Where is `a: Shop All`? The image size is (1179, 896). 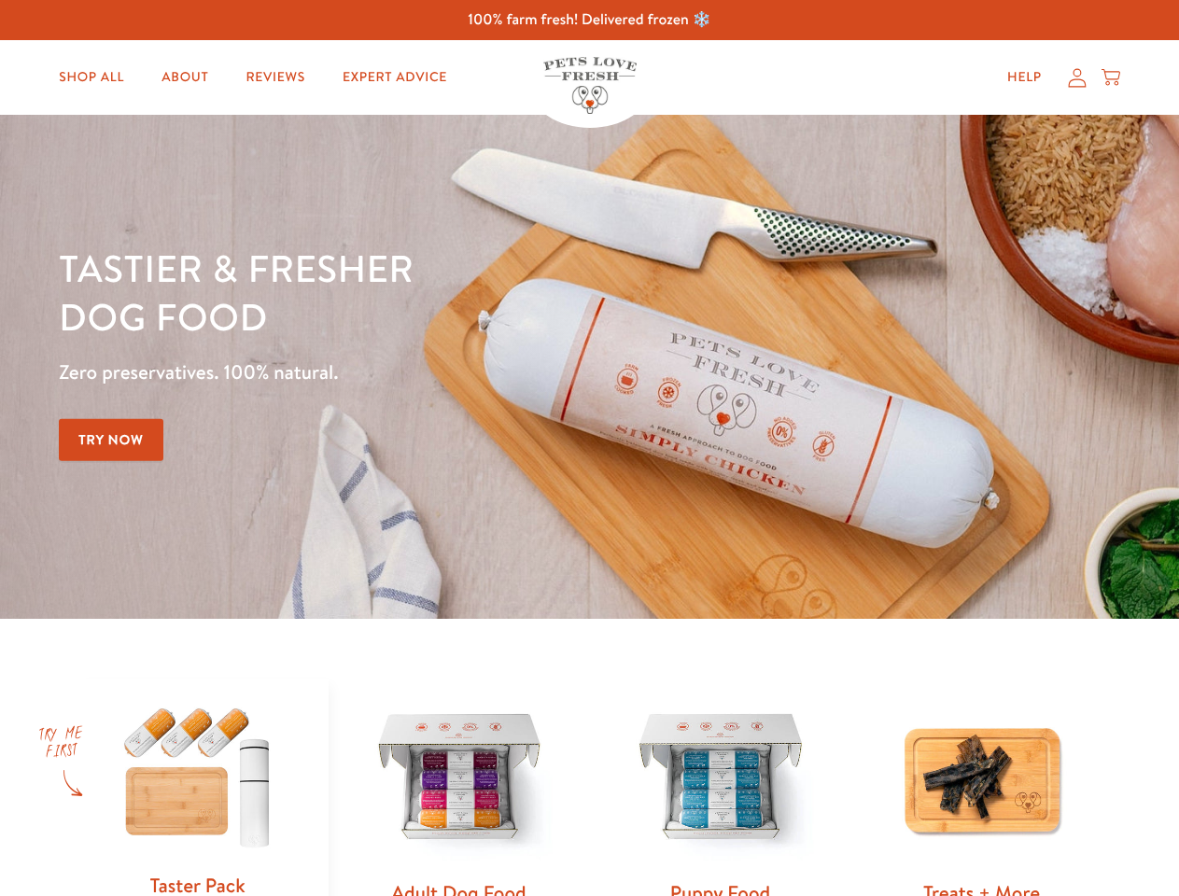
a: Shop All is located at coordinates (92, 78).